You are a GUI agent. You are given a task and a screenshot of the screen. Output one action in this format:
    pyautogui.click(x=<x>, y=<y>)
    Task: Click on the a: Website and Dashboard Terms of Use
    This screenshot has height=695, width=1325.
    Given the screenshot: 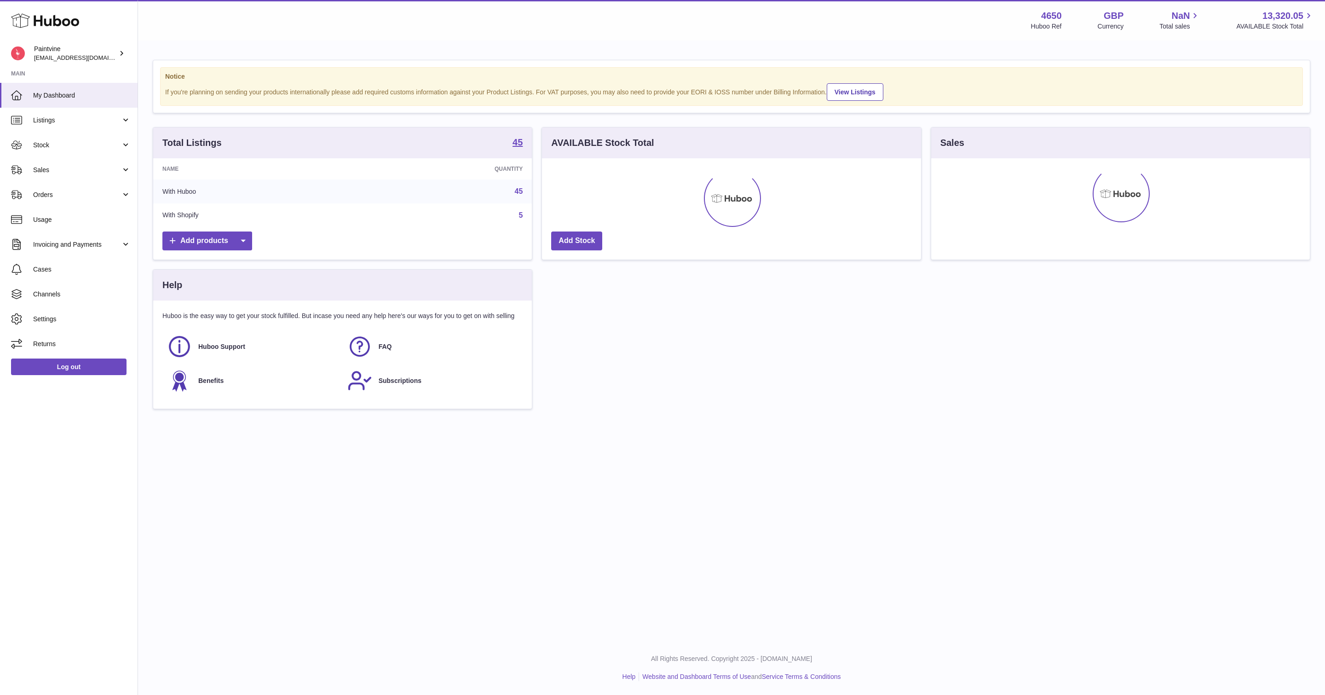 What is the action you would take?
    pyautogui.click(x=697, y=676)
    